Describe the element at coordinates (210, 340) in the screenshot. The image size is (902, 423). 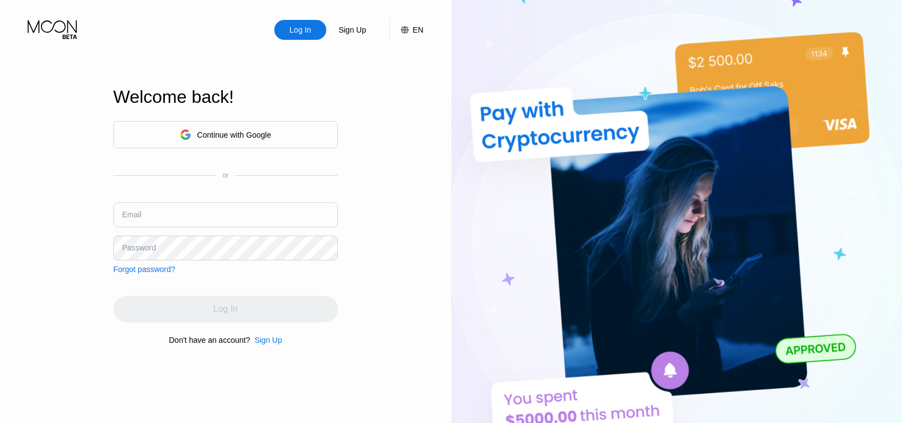
I see `div: Don't have an account?` at that location.